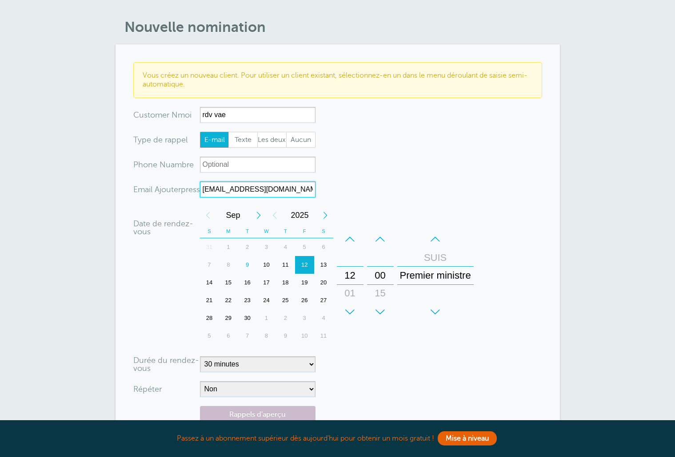 The height and width of the screenshot is (457, 675). I want to click on font: 01, so click(349, 293).